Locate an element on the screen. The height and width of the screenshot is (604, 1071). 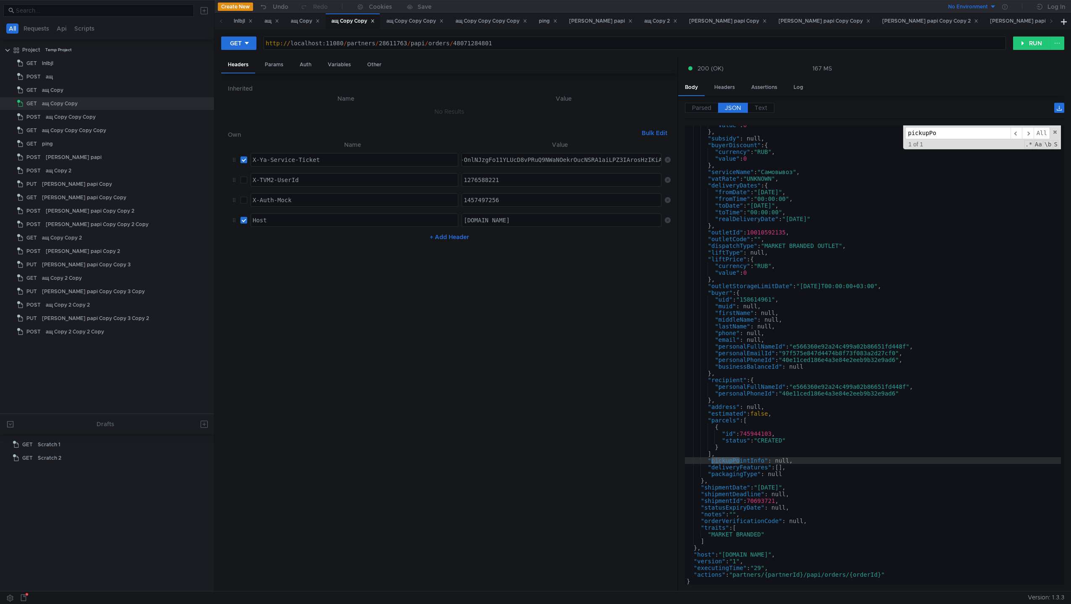
span: Search In Selection is located at coordinates (1056, 144).